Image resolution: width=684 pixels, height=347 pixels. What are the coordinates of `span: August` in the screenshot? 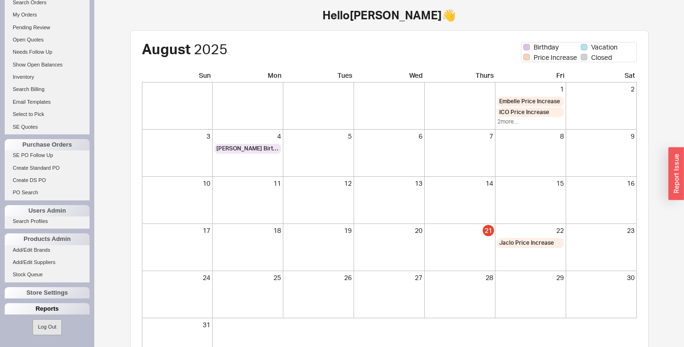 It's located at (166, 49).